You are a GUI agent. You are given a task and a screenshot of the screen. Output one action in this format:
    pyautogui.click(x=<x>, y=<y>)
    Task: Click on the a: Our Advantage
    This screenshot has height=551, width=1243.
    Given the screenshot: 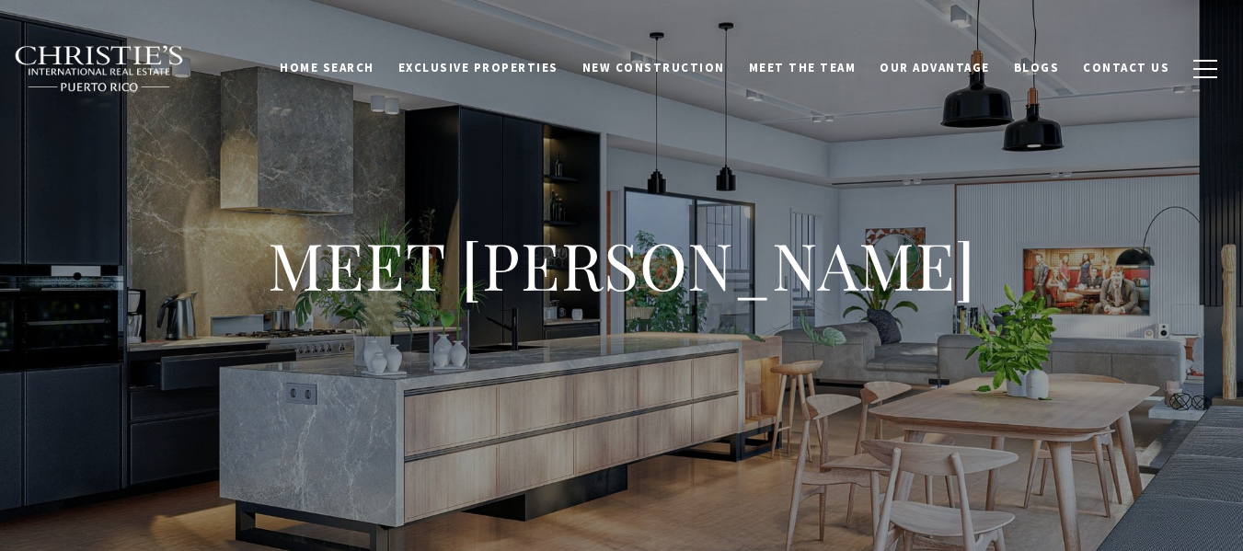 What is the action you would take?
    pyautogui.click(x=935, y=68)
    